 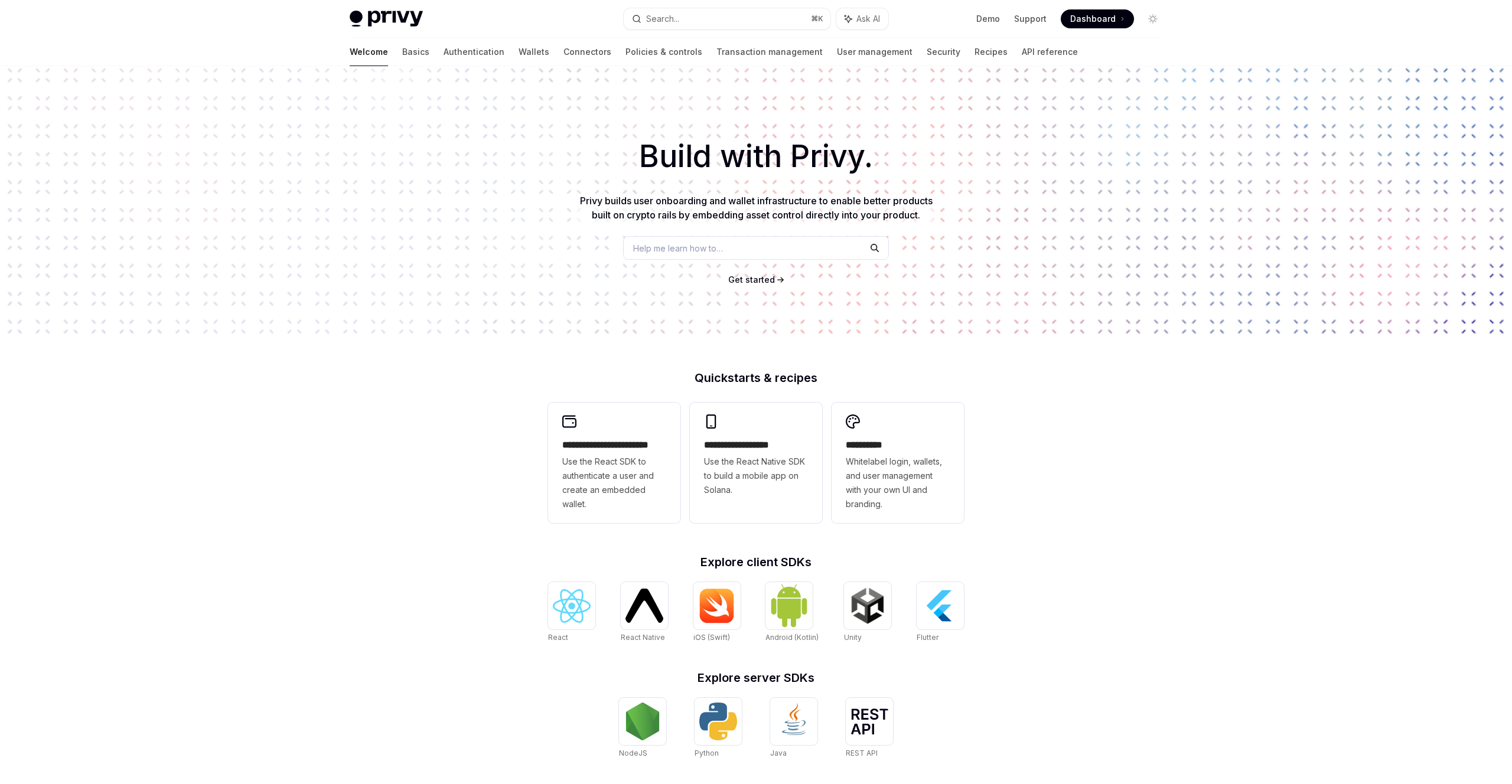 I want to click on span: Ask AI, so click(x=868, y=19).